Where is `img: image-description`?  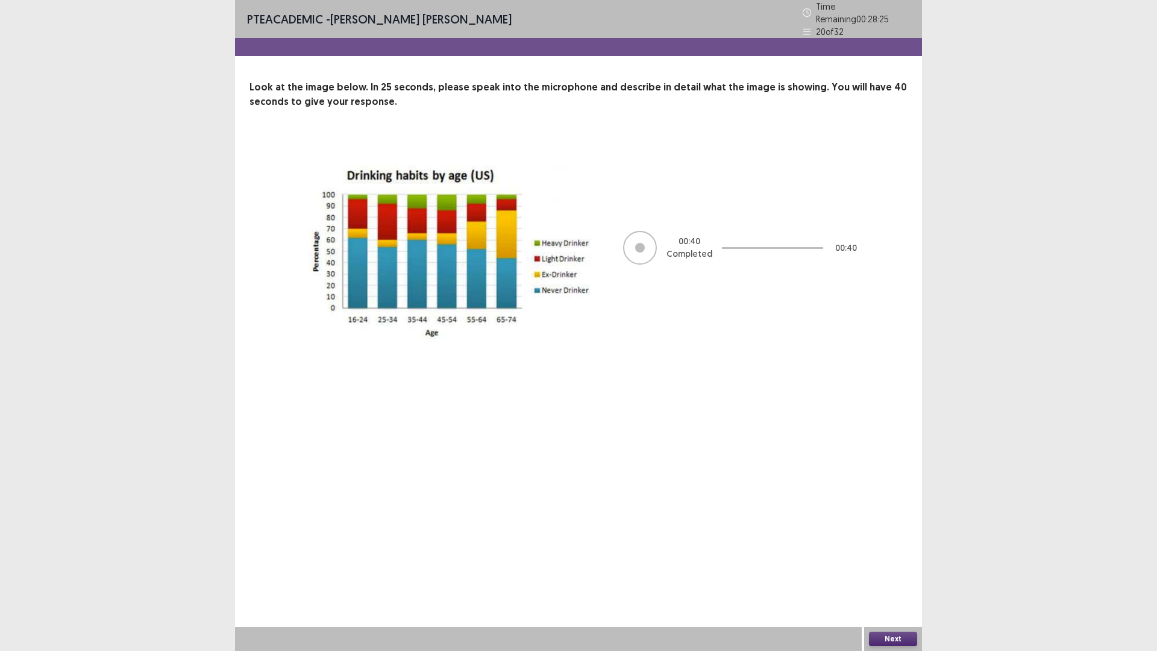 img: image-description is located at coordinates (448, 248).